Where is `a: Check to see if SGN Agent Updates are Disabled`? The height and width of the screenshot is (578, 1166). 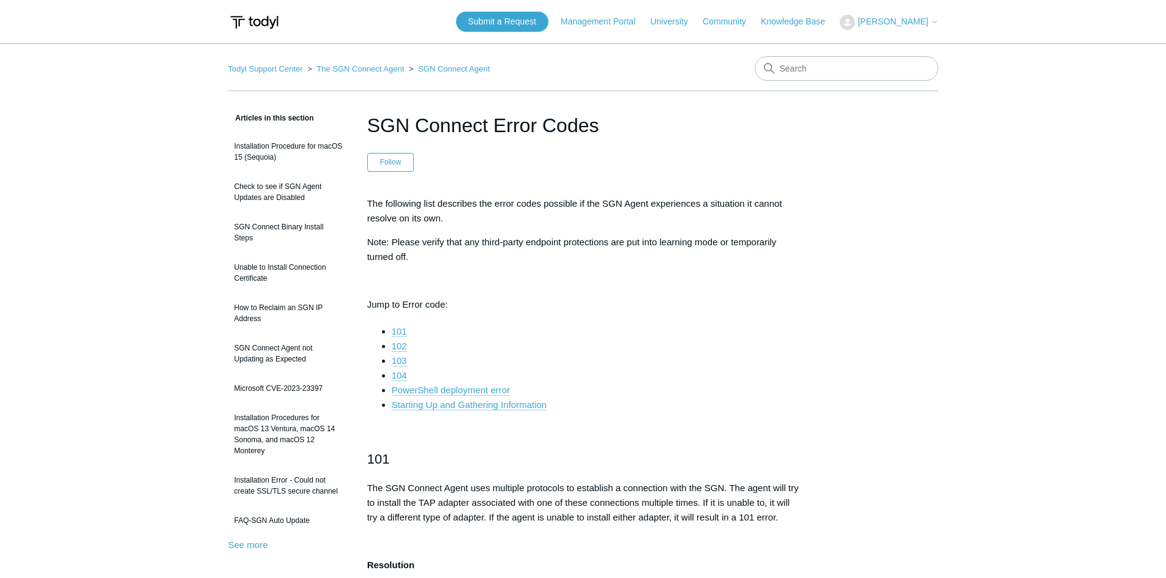
a: Check to see if SGN Agent Updates are Disabled is located at coordinates (288, 192).